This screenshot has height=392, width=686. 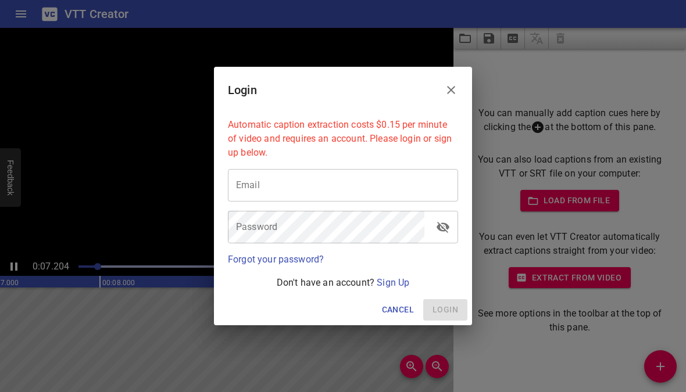 I want to click on p: Automatic caption extraction costs $0.15 per minute of video and requires an account. Please logi..., so click(x=343, y=139).